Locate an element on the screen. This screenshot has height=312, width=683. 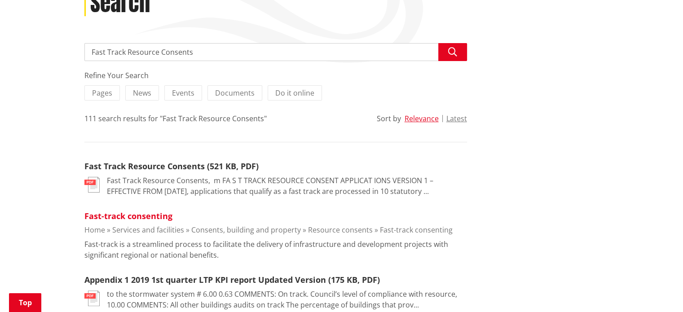
div: Refine Your Search is located at coordinates (276, 75).